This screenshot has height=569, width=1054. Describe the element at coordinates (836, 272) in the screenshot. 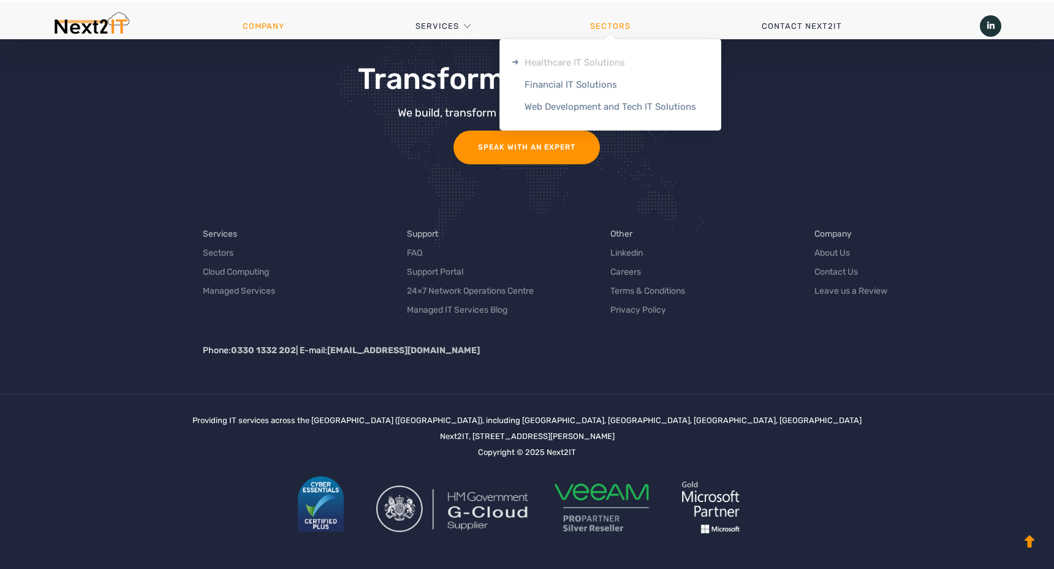

I see `a: Contact Us` at that location.